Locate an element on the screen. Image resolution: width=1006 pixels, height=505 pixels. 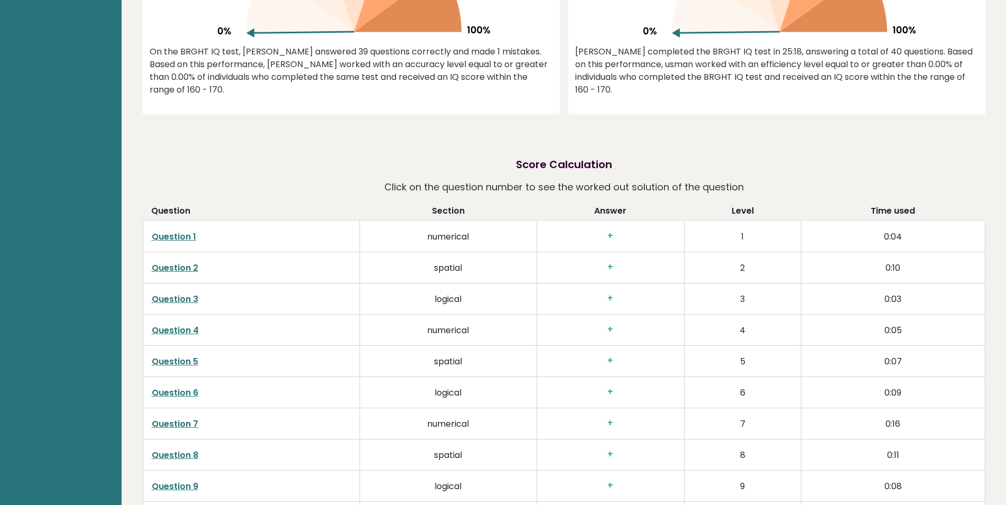
a: Question 5 is located at coordinates (175, 361).